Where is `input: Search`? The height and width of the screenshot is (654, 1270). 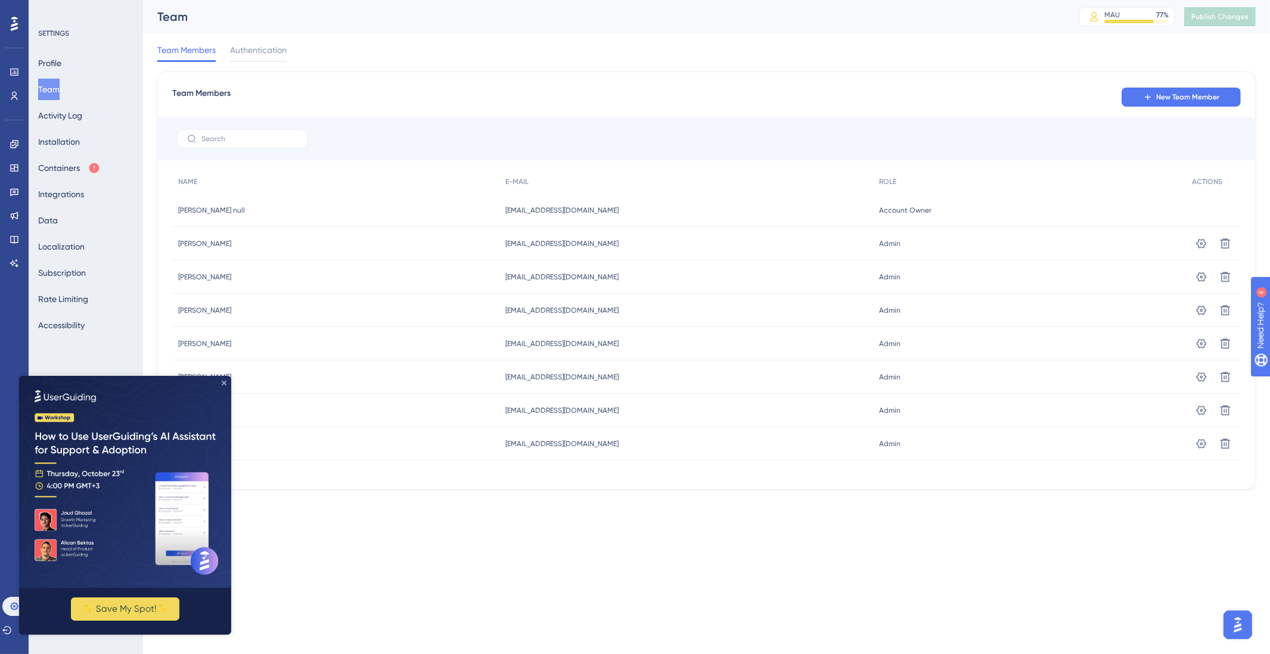
input: Search is located at coordinates (250, 139).